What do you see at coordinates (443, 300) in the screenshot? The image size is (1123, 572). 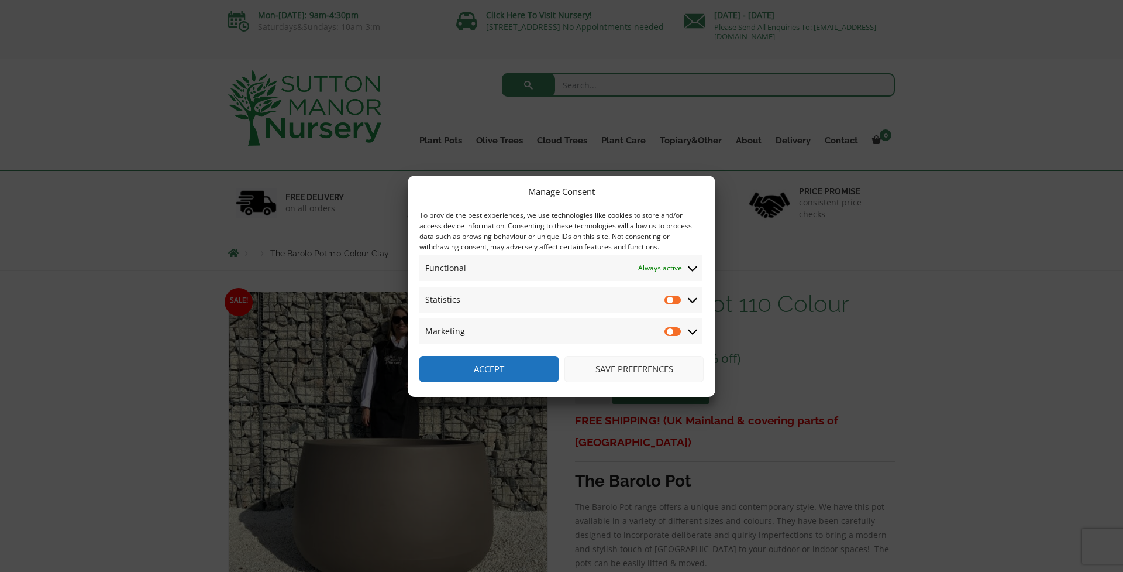 I see `span: Statistics` at bounding box center [443, 300].